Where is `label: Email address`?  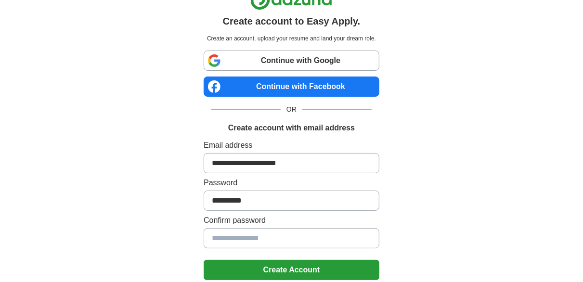 label: Email address is located at coordinates (291, 145).